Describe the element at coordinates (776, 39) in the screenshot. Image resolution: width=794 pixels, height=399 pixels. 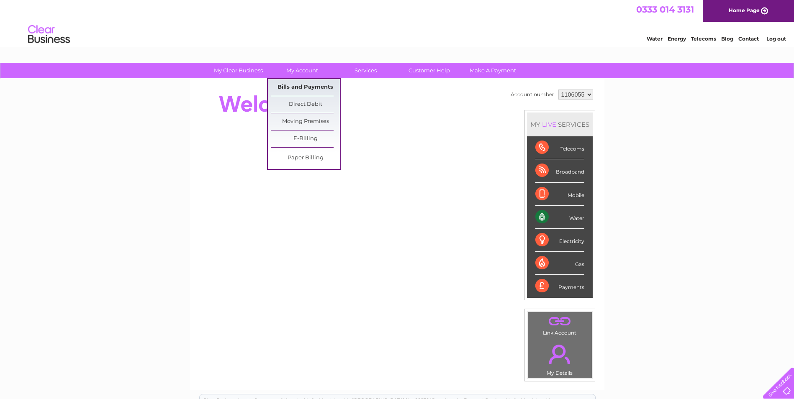
I see `a: Log out` at that location.